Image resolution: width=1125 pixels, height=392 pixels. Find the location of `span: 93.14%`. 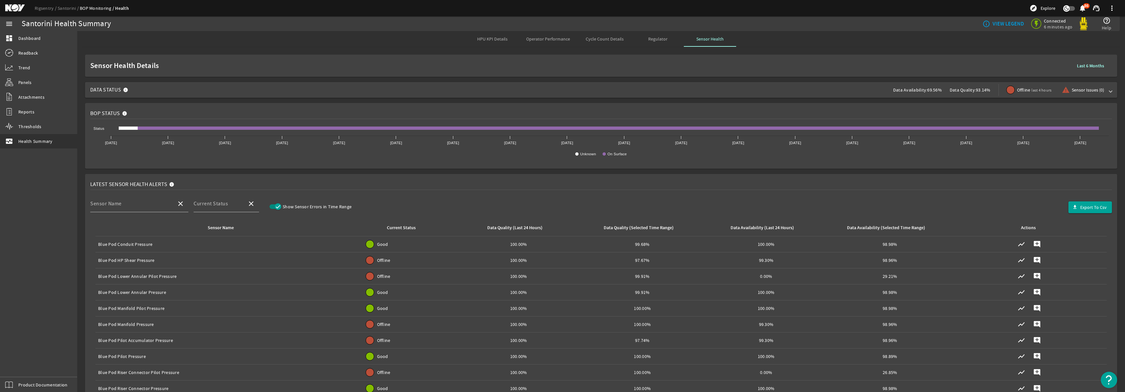

span: 93.14% is located at coordinates (983, 90).